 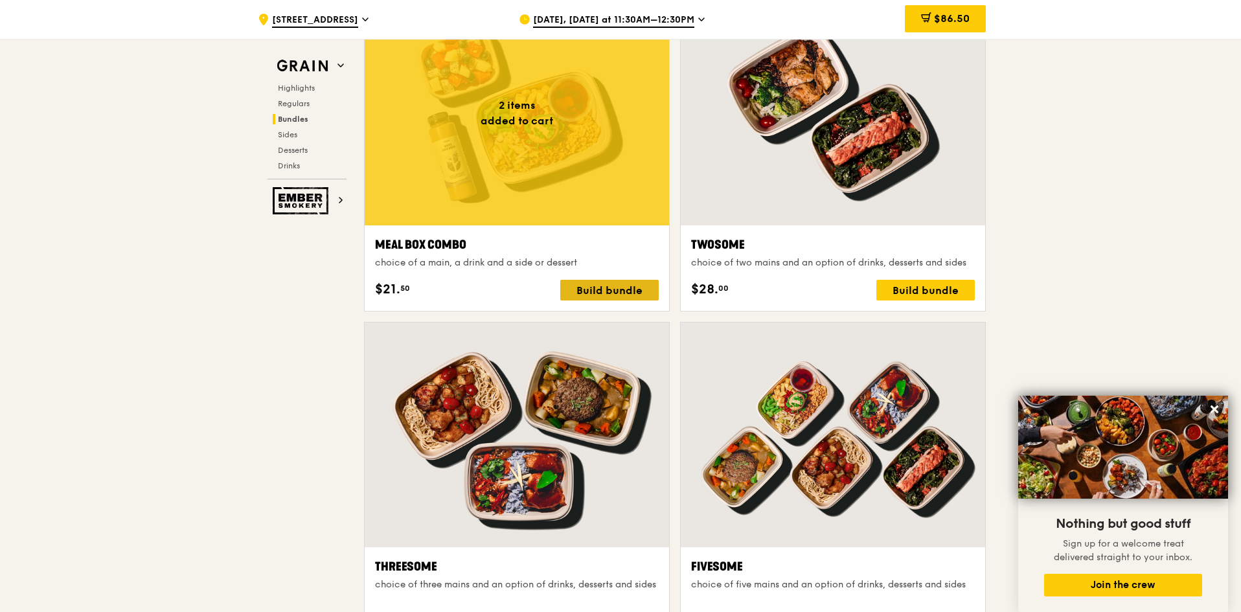 I want to click on span: $86.50, so click(x=951, y=18).